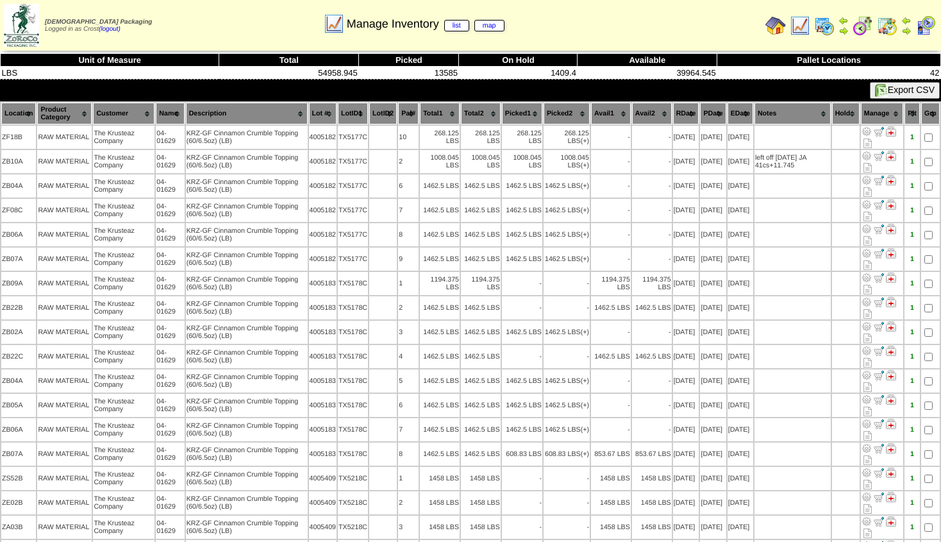  What do you see at coordinates (408, 357) in the screenshot?
I see `td: 4` at bounding box center [408, 357].